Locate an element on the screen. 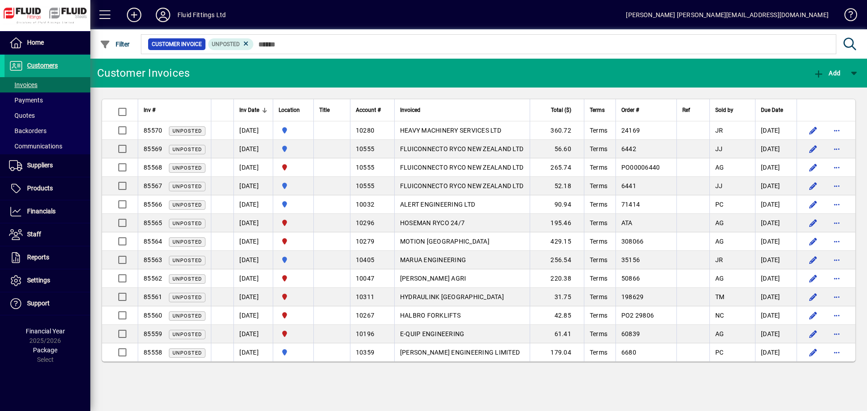 This screenshot has height=411, width=867. span: Invoiced is located at coordinates (410, 110).